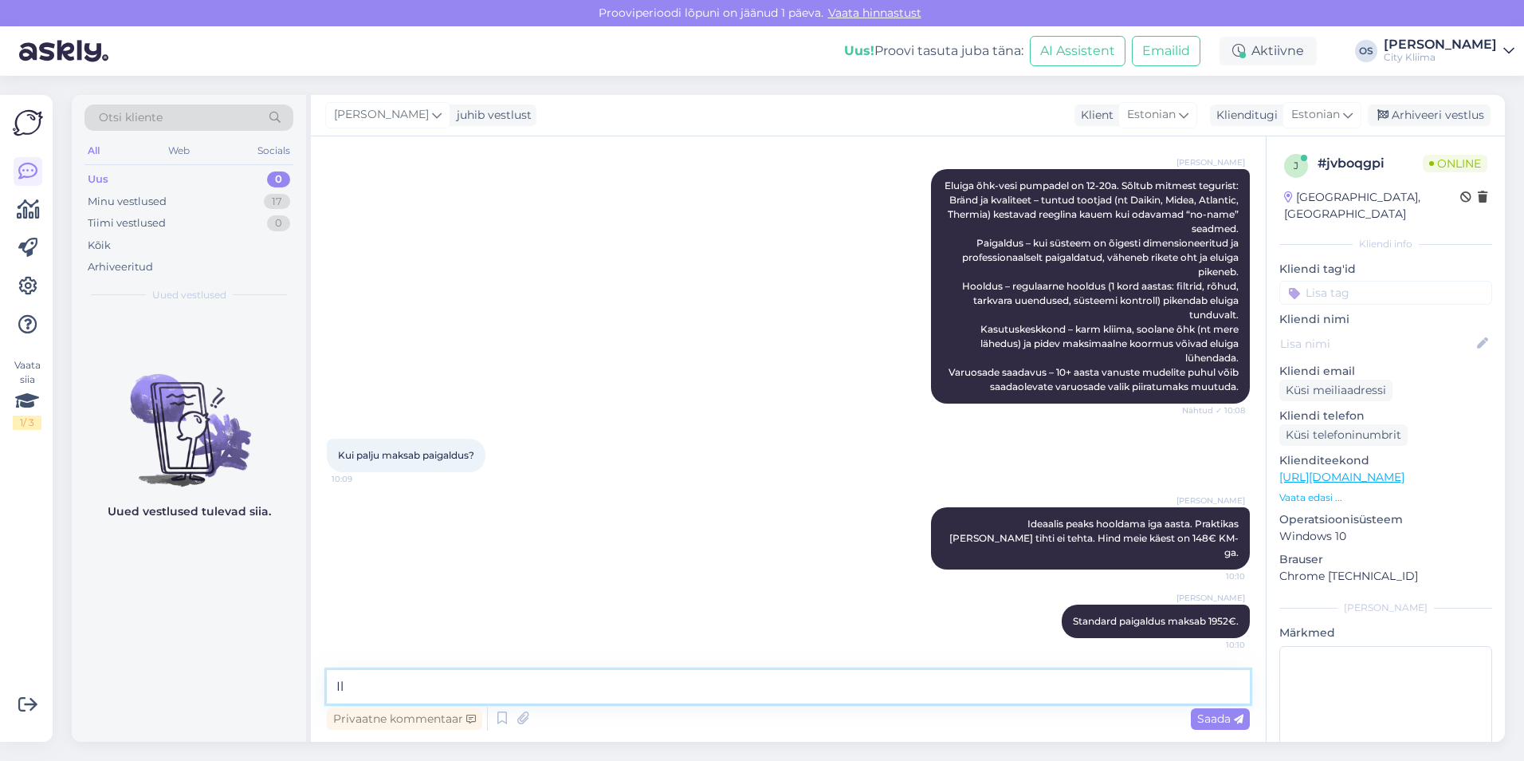 This screenshot has width=1524, height=761. I want to click on div: OS, so click(1366, 51).